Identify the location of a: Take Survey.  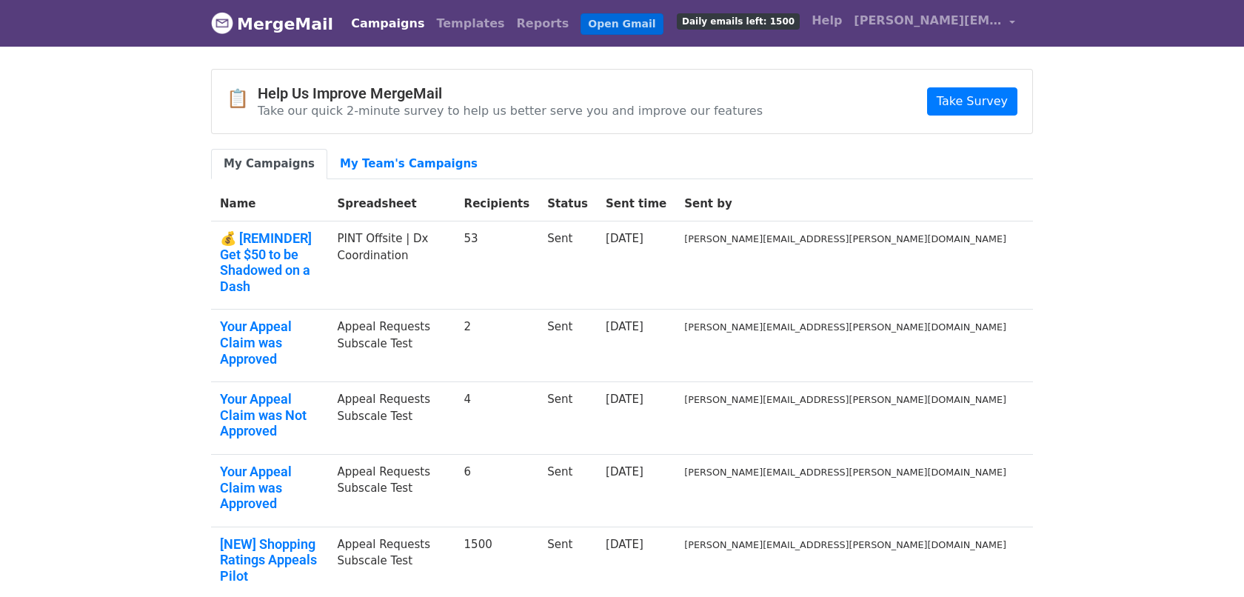
(973, 101).